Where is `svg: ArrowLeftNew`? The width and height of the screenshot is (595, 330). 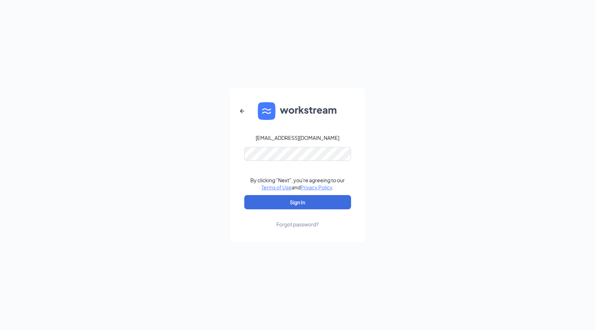 svg: ArrowLeftNew is located at coordinates (242, 111).